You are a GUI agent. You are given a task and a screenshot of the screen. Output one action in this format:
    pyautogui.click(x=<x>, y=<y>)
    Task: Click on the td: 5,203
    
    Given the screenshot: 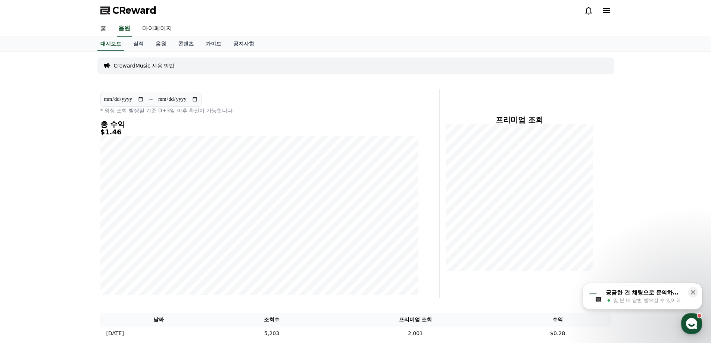 What is the action you would take?
    pyautogui.click(x=272, y=333)
    